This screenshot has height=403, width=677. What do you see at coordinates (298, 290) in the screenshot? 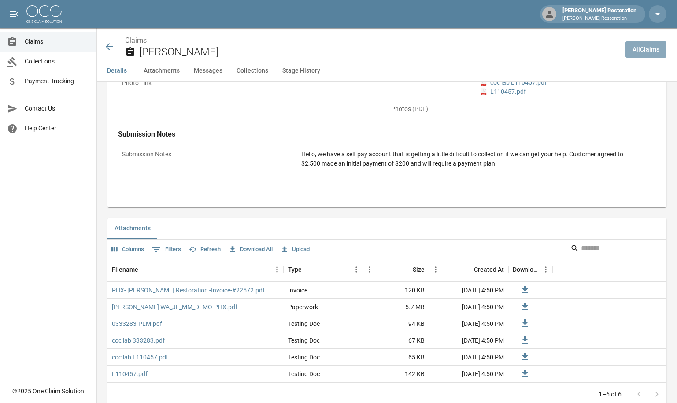
I see `div: Invoice` at bounding box center [298, 290].